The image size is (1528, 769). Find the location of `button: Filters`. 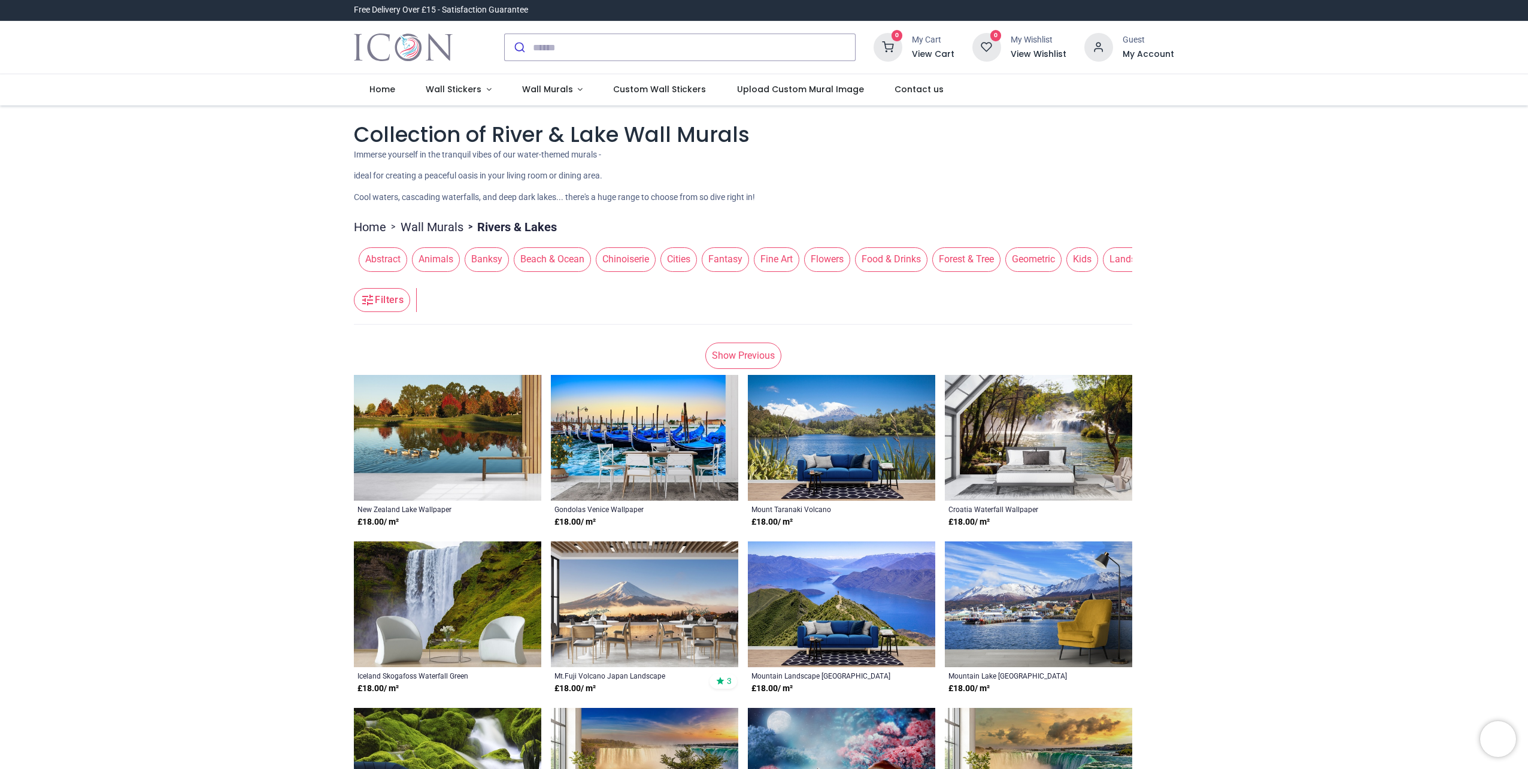

button: Filters is located at coordinates (382, 300).